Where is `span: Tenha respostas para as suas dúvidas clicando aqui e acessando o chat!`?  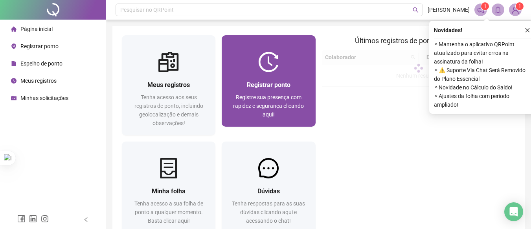 span: Tenha respostas para as suas dúvidas clicando aqui e acessando o chat! is located at coordinates (268, 213).